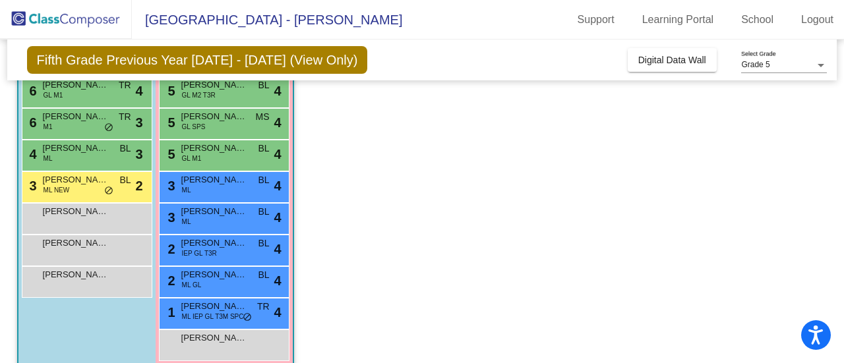 The width and height of the screenshot is (844, 363). What do you see at coordinates (194, 127) in the screenshot?
I see `span: GL SPS` at bounding box center [194, 127].